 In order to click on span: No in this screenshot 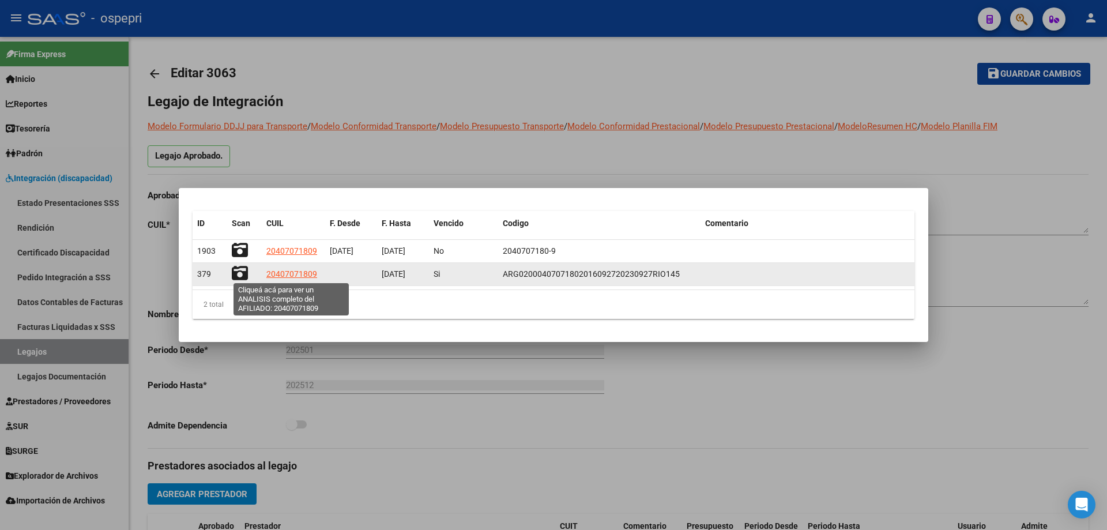, I will do `click(439, 251)`.